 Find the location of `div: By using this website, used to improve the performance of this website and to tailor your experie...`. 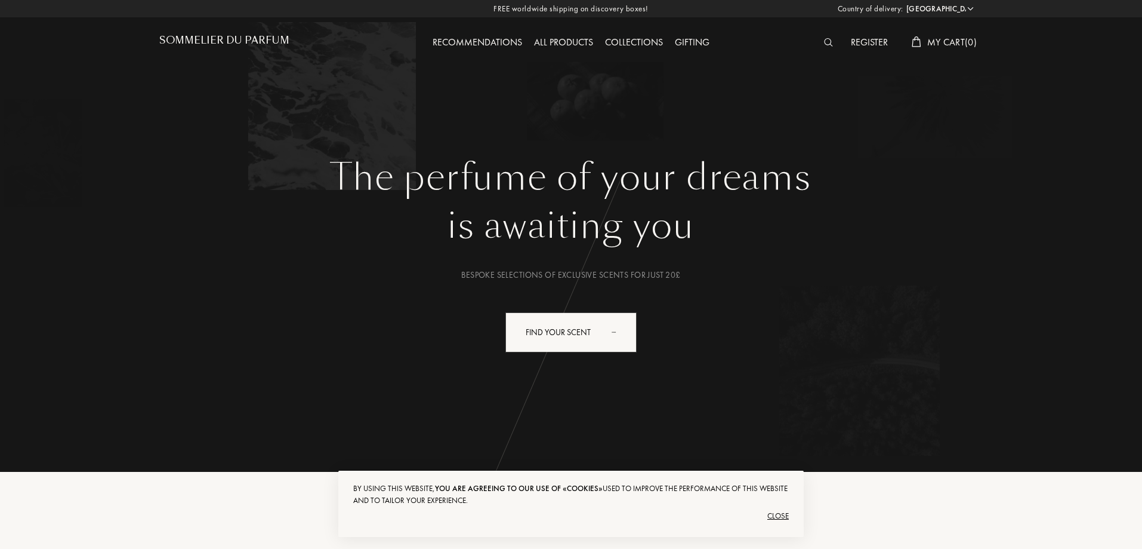

div: By using this website, used to improve the performance of this website and to tailor your experie... is located at coordinates (571, 494).